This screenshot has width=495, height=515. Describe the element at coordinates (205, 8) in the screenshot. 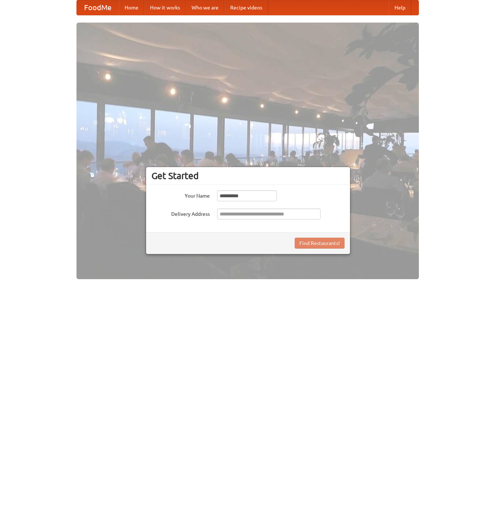

I see `a: Who we are` at that location.